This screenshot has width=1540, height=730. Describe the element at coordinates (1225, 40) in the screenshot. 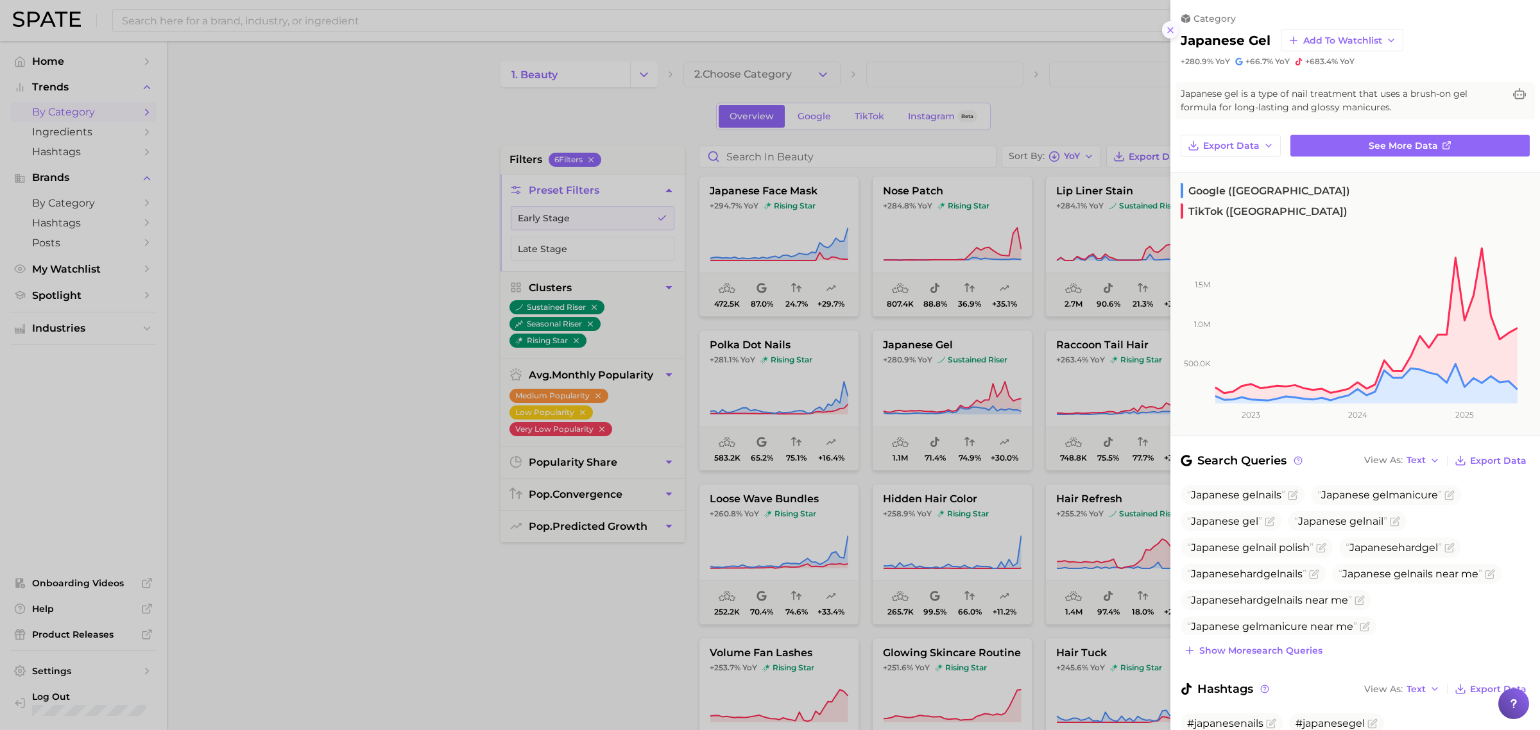

I see `h2: japanese gel` at that location.